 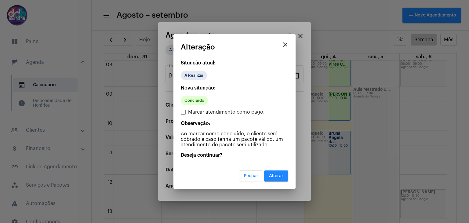 I want to click on mat-chip: A Realizar, so click(x=194, y=75).